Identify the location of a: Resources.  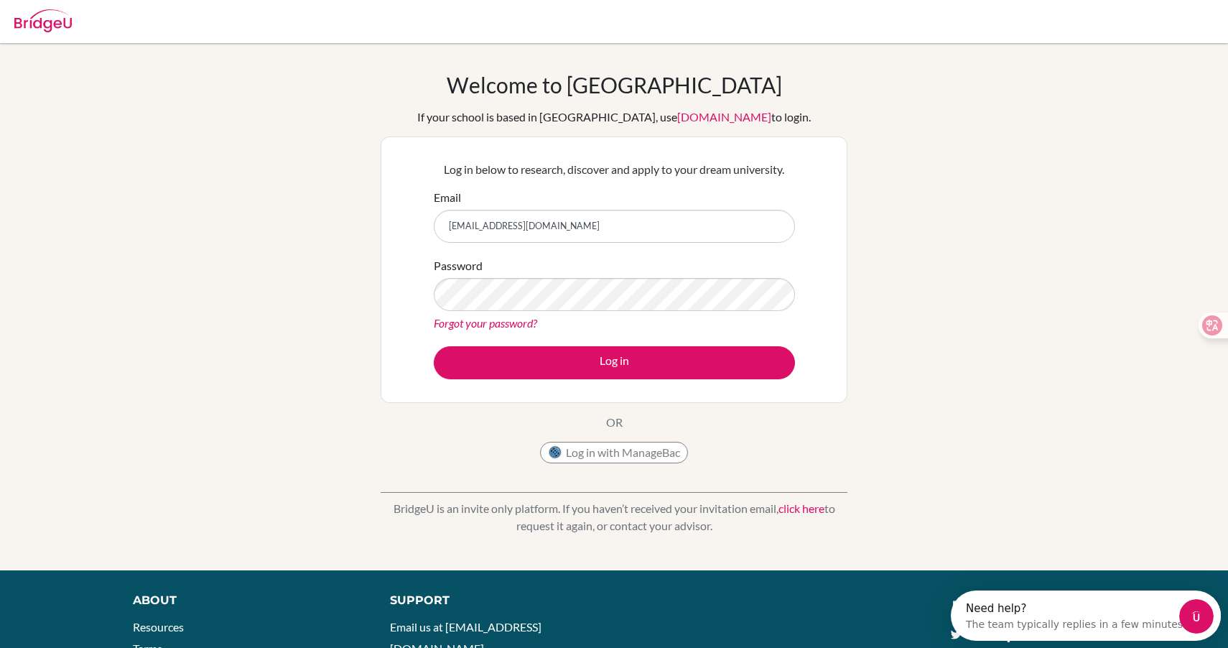
(158, 626).